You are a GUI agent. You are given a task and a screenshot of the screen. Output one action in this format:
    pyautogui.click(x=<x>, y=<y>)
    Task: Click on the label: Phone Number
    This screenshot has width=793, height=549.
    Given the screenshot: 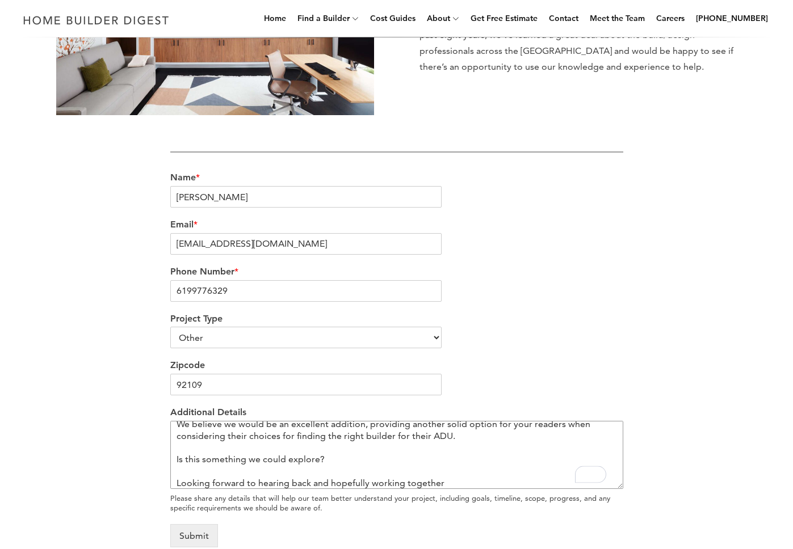 What is the action you would take?
    pyautogui.click(x=397, y=272)
    